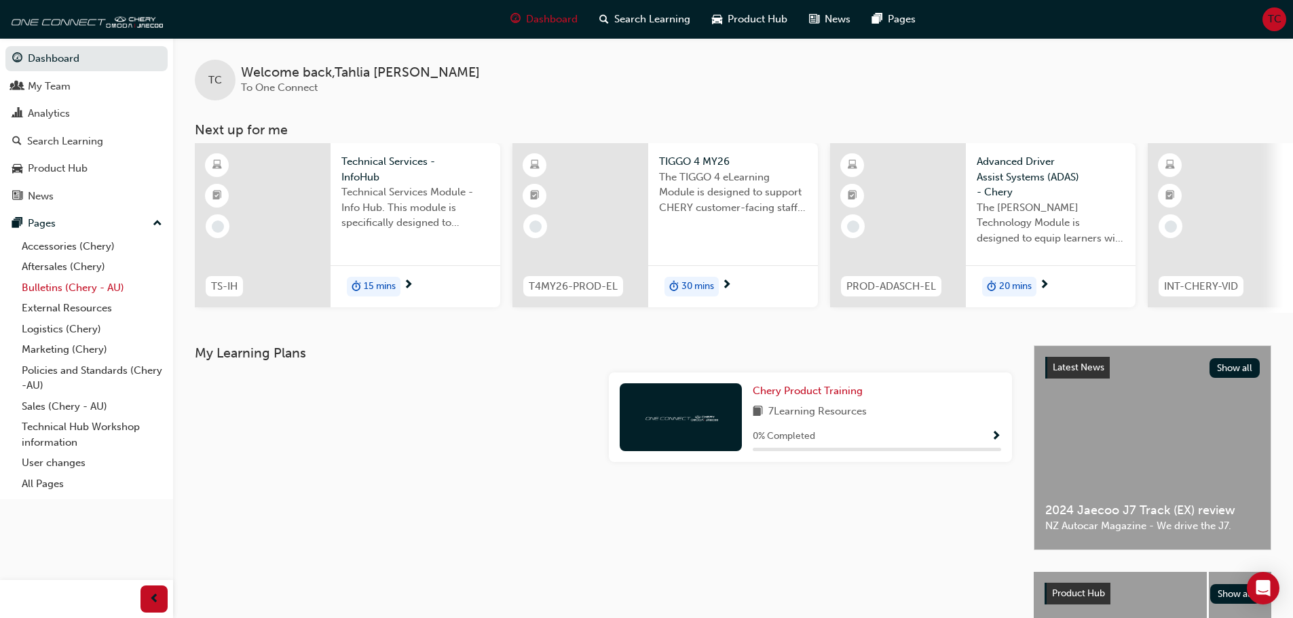  I want to click on span: To One Connect, so click(279, 88).